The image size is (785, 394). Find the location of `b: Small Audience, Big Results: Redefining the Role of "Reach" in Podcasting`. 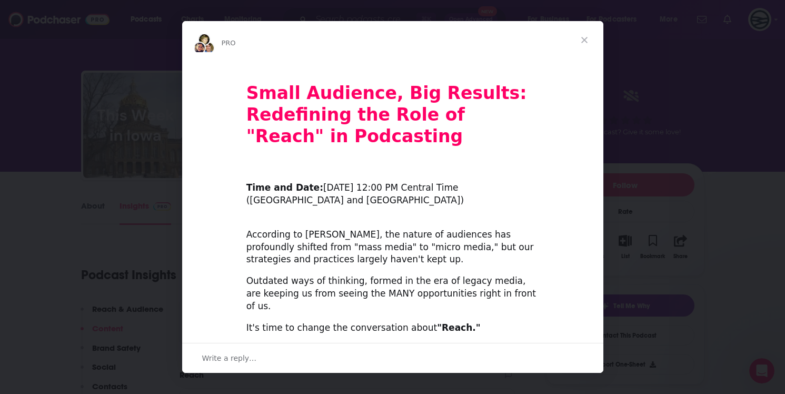

b: Small Audience, Big Results: Redefining the Role of "Reach" in Podcasting is located at coordinates (386, 114).